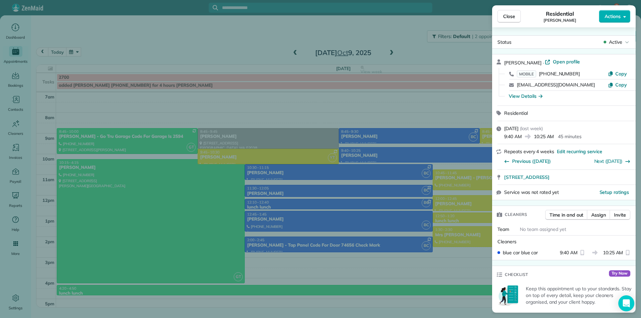 The image size is (641, 318). Describe the element at coordinates (531, 192) in the screenshot. I see `span: Service was not rated yet` at that location.